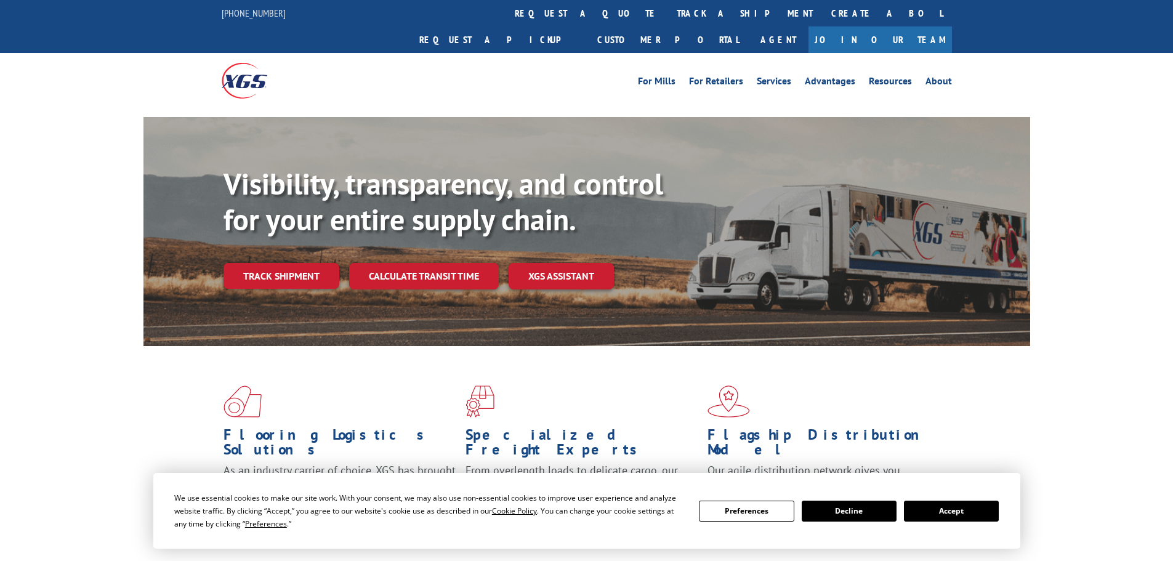 This screenshot has width=1173, height=561. I want to click on a: Agent, so click(779, 39).